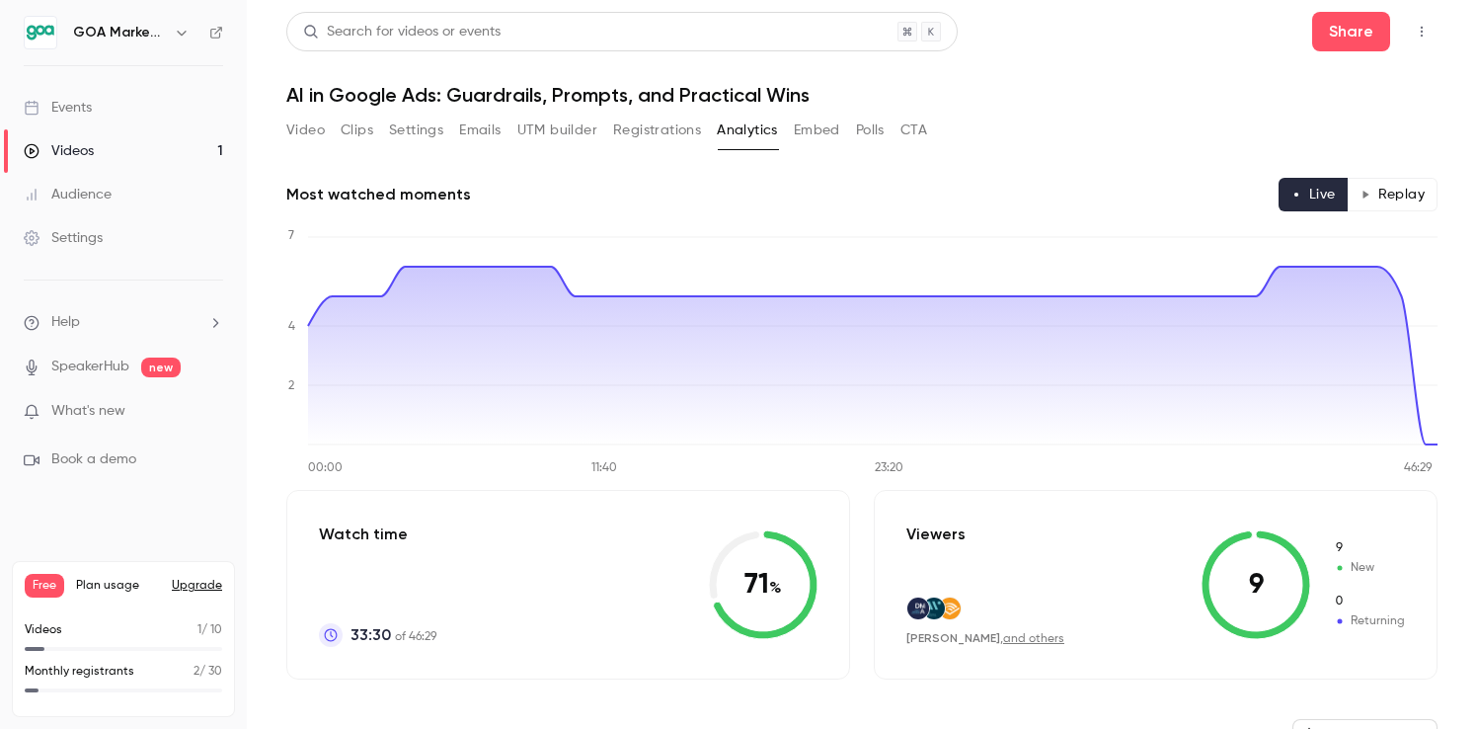  I want to click on button: Replay, so click(1392, 195).